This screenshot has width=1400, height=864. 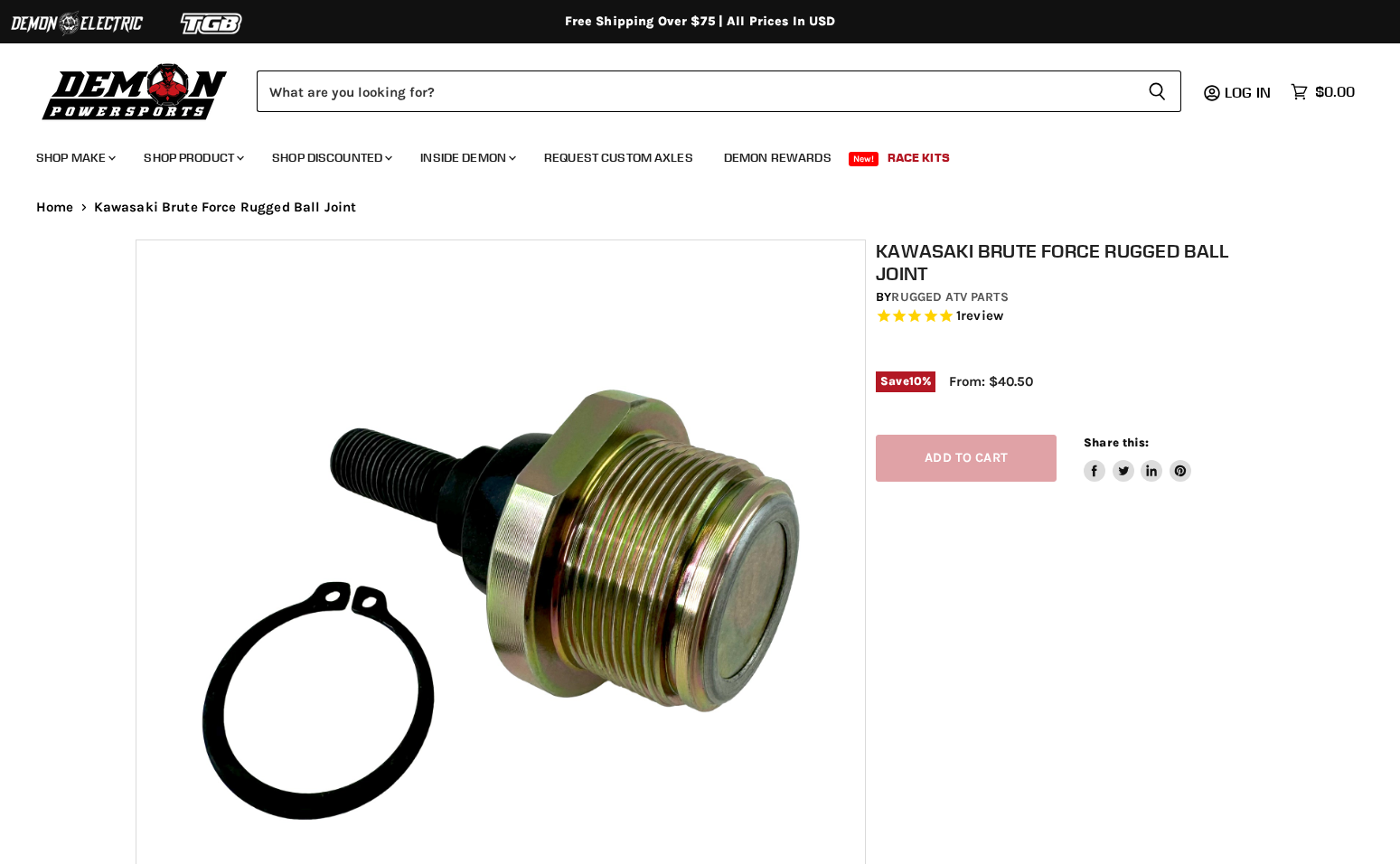 I want to click on button: Search, so click(x=1157, y=92).